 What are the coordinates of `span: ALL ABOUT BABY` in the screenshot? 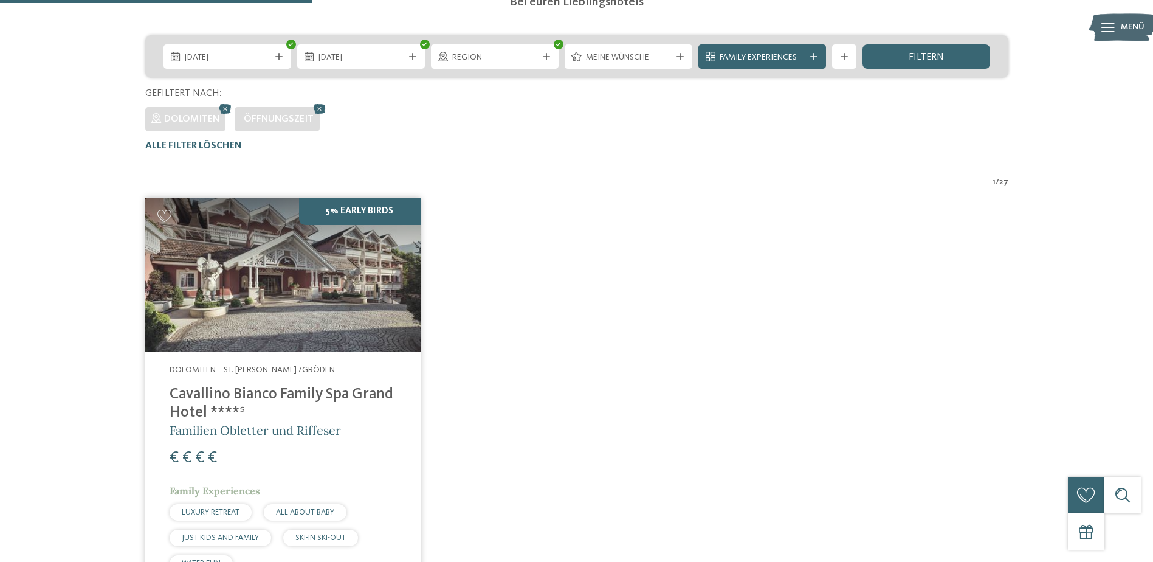 It's located at (305, 512).